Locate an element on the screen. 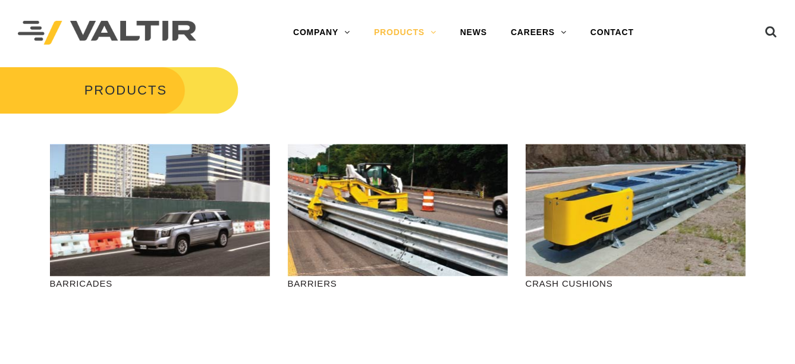 The height and width of the screenshot is (364, 795). a: PRODUCTS is located at coordinates (405, 33).